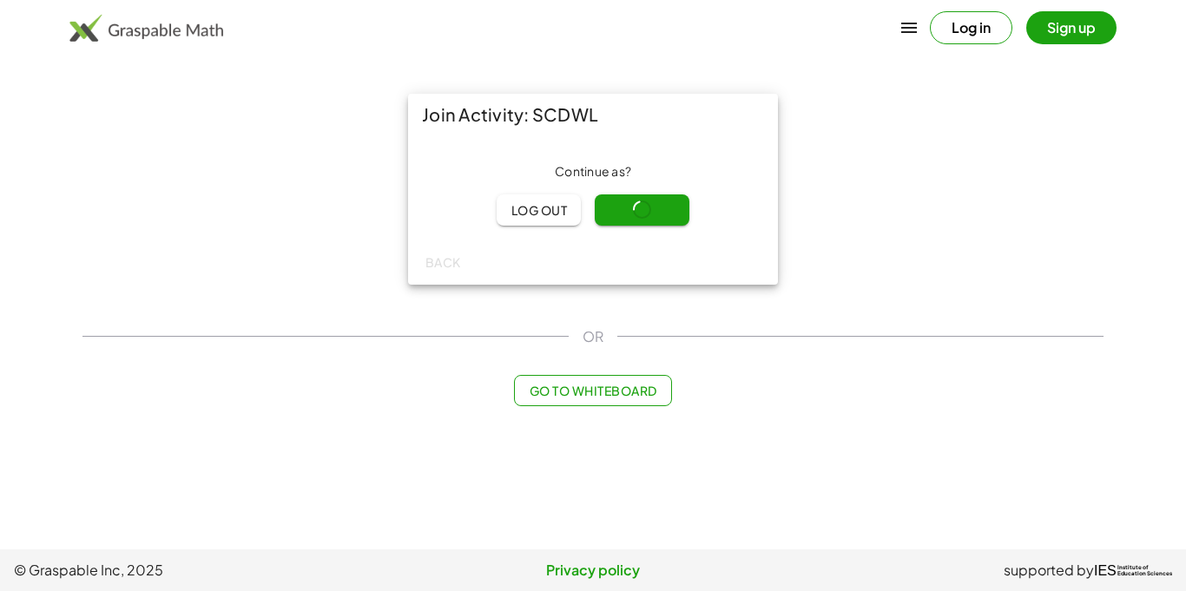 This screenshot has height=591, width=1186. What do you see at coordinates (538, 210) in the screenshot?
I see `span: Log out` at bounding box center [538, 210].